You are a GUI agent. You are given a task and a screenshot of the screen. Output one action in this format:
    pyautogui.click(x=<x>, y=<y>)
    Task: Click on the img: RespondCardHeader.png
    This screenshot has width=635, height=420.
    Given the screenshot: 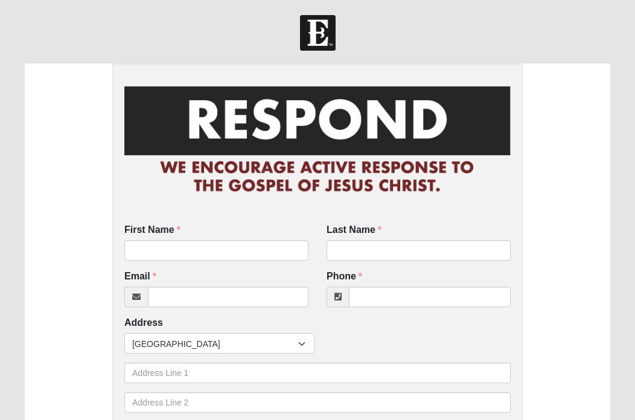 What is the action you would take?
    pyautogui.click(x=318, y=140)
    